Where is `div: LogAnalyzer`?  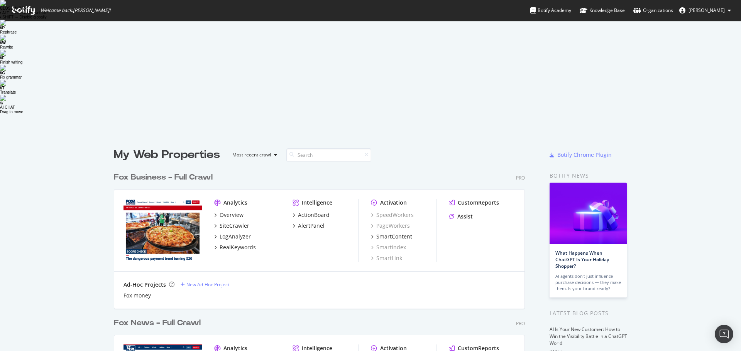 div: LogAnalyzer is located at coordinates (235, 237).